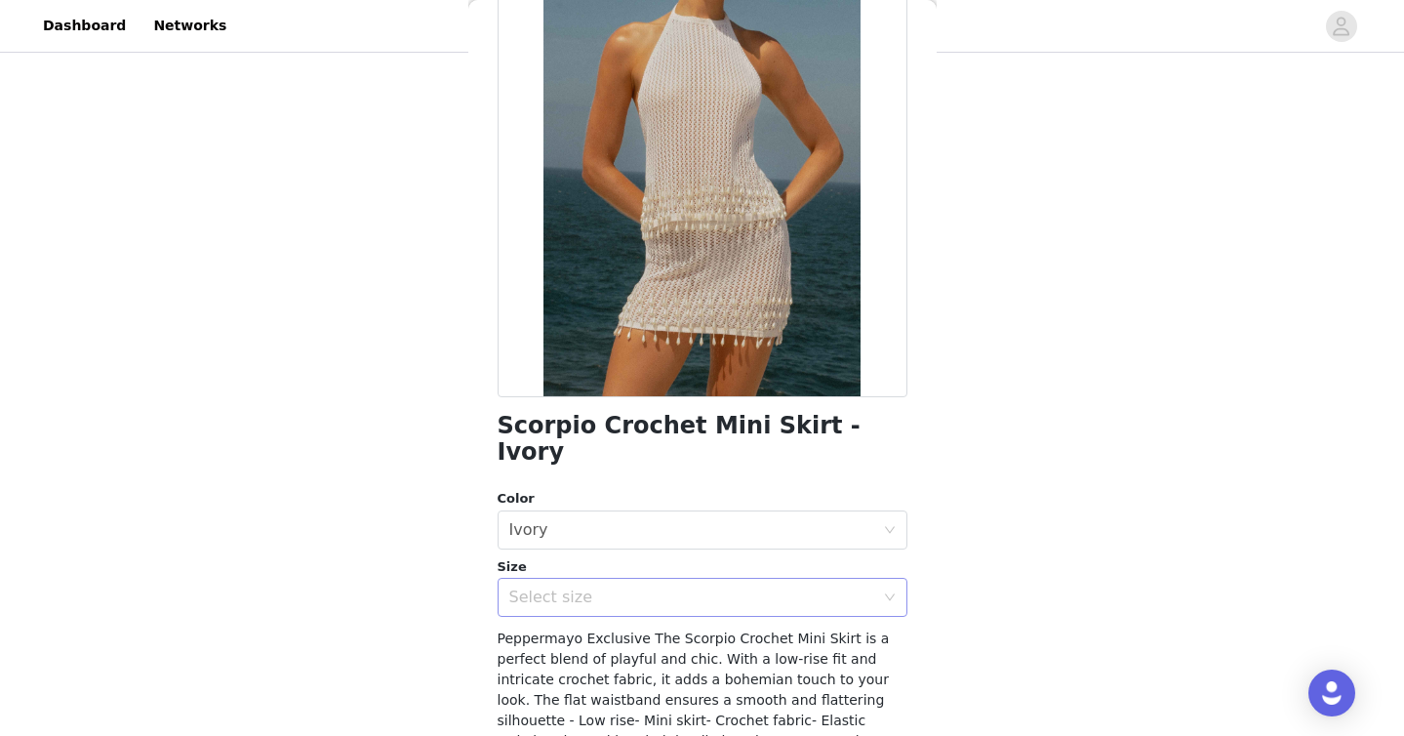 The height and width of the screenshot is (736, 1404). I want to click on div: Ivory, so click(529, 530).